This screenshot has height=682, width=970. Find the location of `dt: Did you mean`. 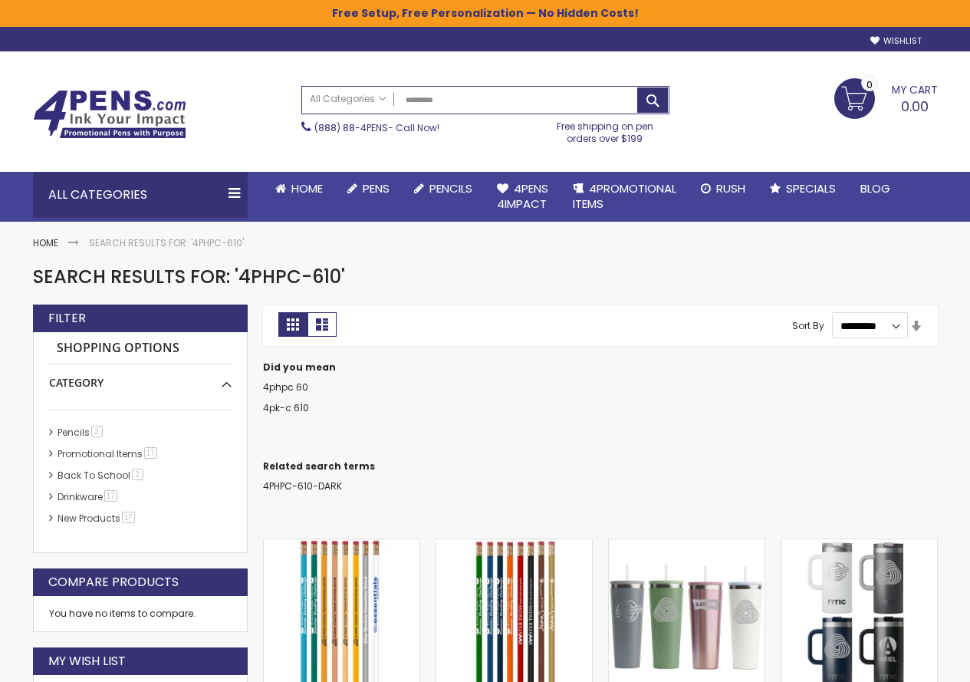

dt: Did you mean is located at coordinates (601, 367).